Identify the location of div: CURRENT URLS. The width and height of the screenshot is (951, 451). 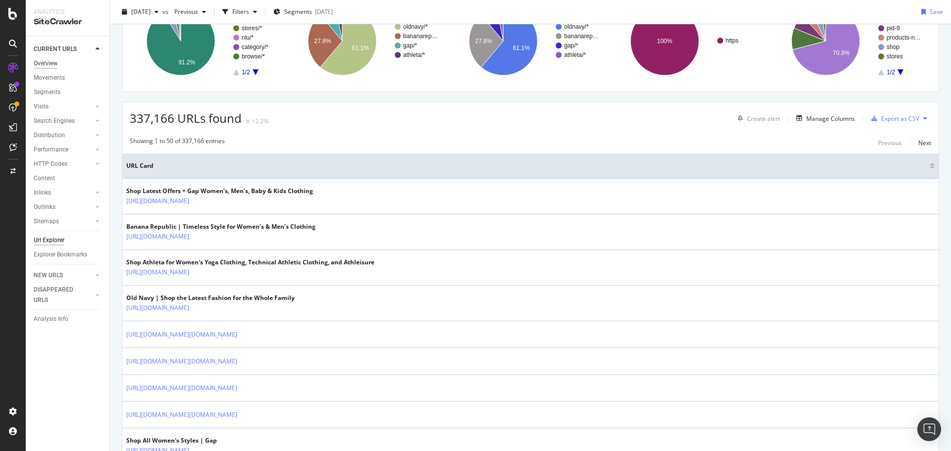
(55, 49).